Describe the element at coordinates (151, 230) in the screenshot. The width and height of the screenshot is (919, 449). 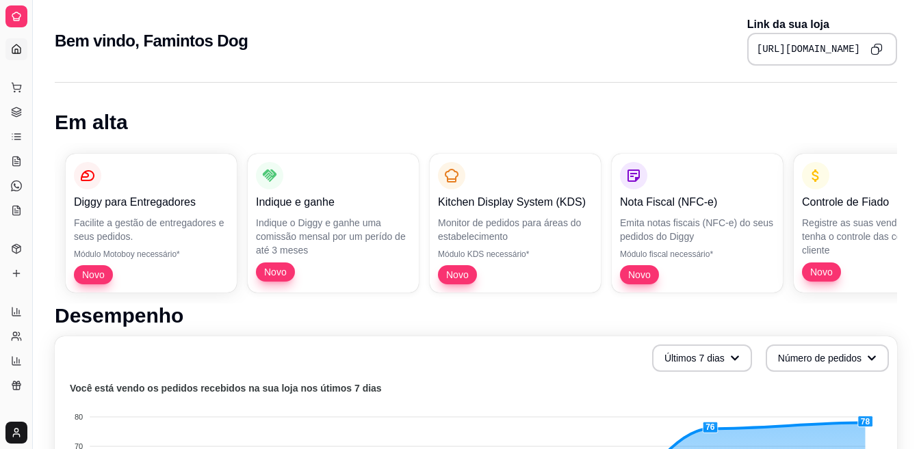
I see `p: Facilite a gestão de entregadores e seus pedidos.` at that location.